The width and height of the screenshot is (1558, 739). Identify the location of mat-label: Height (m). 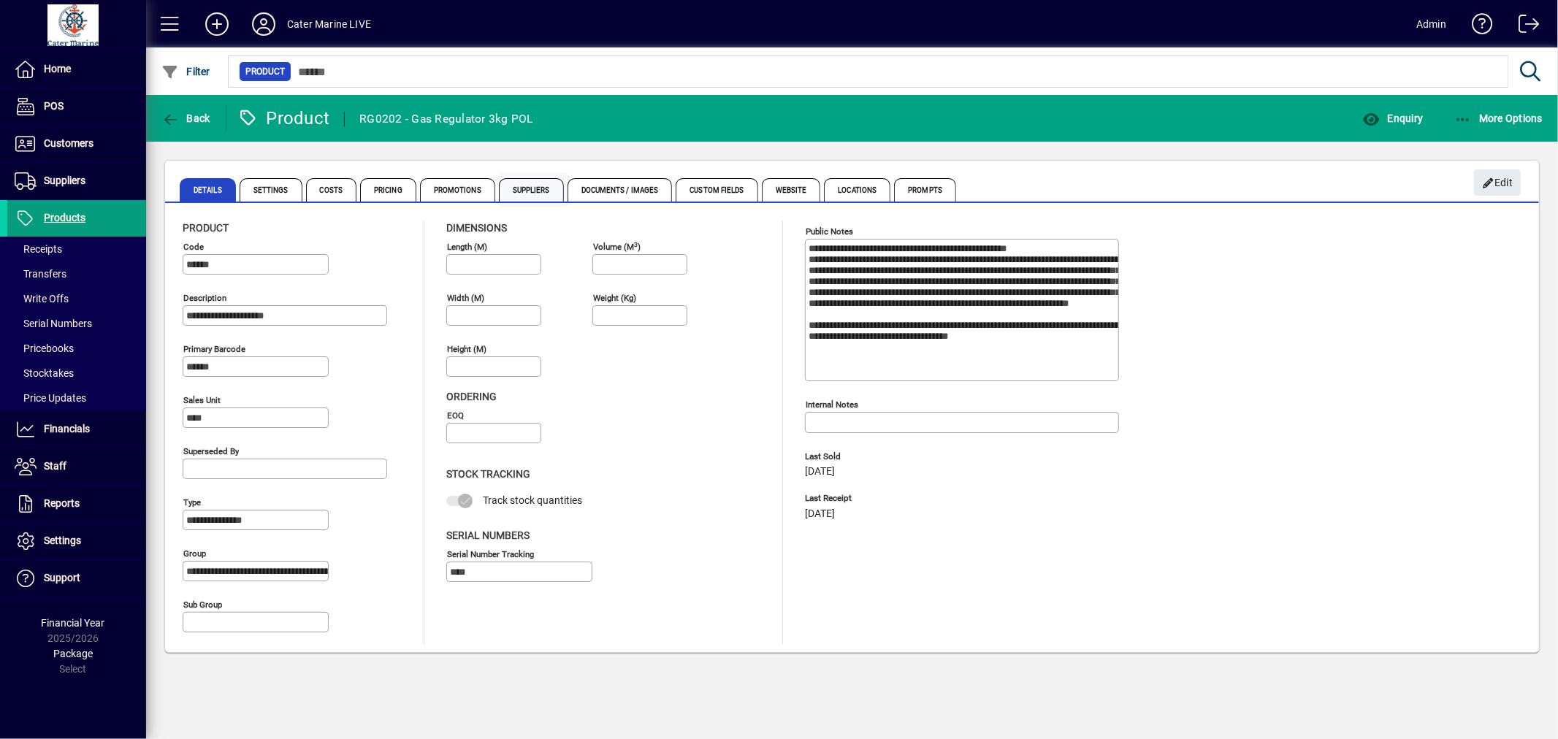
(467, 349).